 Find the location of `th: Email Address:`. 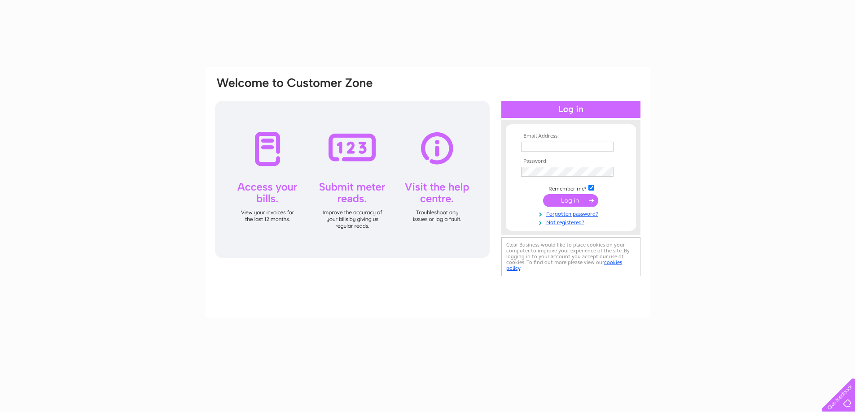

th: Email Address: is located at coordinates (571, 136).